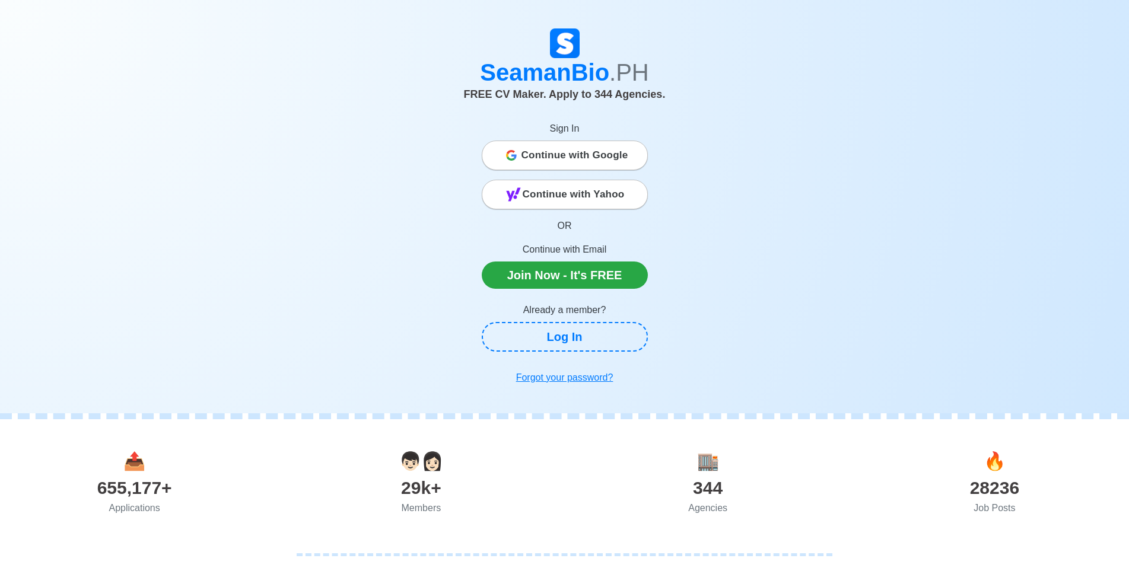  I want to click on div: 29k+, so click(421, 488).